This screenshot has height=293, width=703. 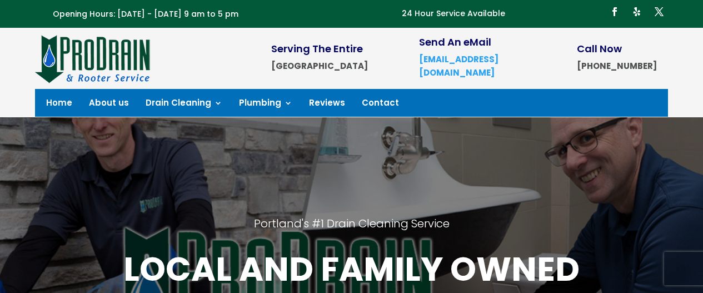 I want to click on a: About us, so click(x=109, y=105).